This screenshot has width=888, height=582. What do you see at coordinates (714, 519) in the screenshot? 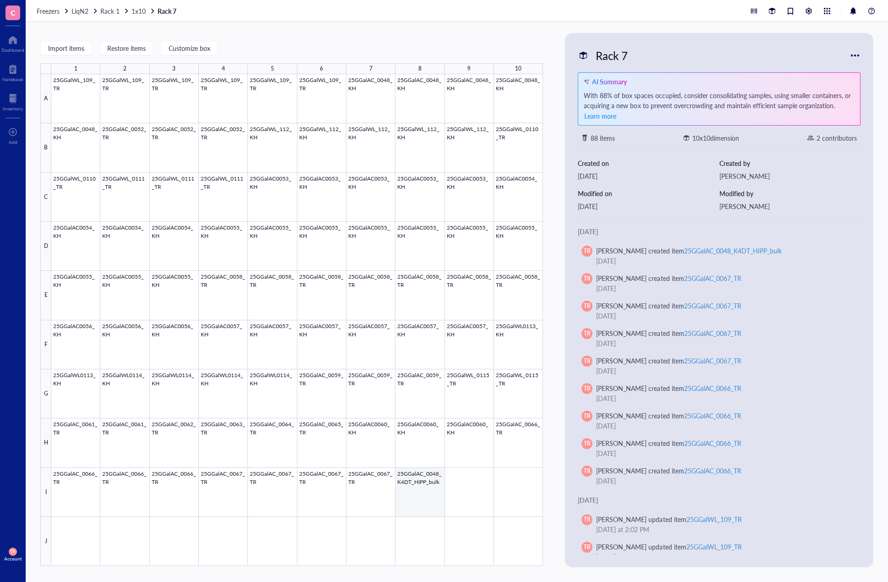
I see `div: 25GGalWL_109_TR` at bounding box center [714, 519].